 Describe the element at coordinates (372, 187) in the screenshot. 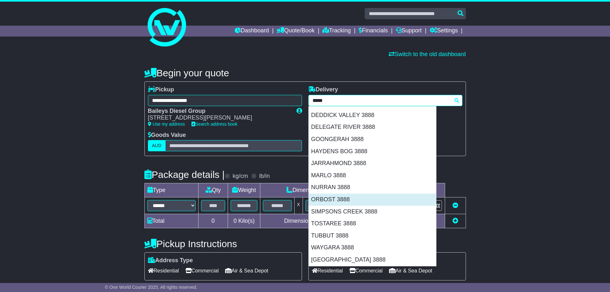

I see `div: NURRAN 3888` at that location.